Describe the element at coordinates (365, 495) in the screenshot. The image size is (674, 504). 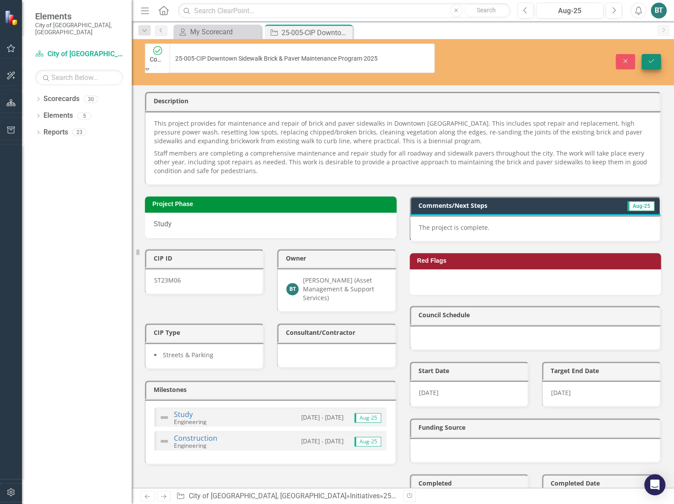
I see `a: Initiatives` at that location.